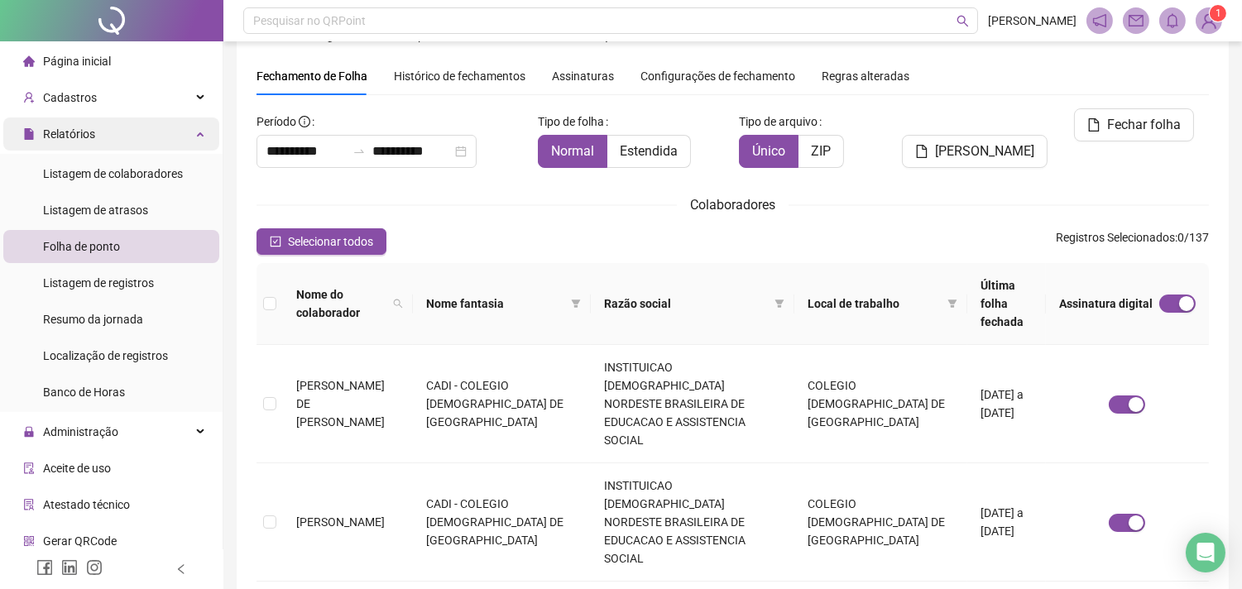 The height and width of the screenshot is (589, 1242). I want to click on span: Relatórios, so click(69, 134).